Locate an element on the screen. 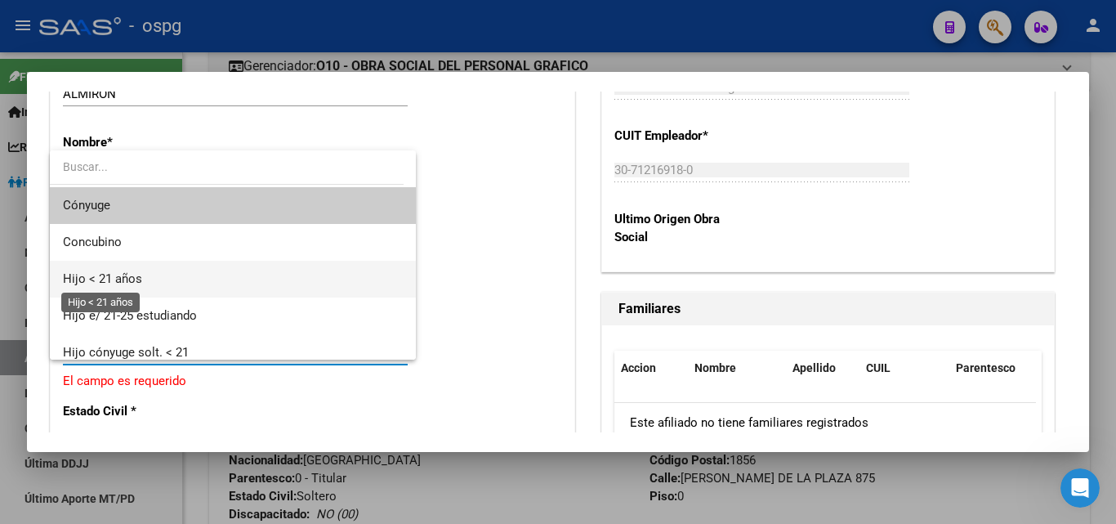  span: Concubino is located at coordinates (92, 242).